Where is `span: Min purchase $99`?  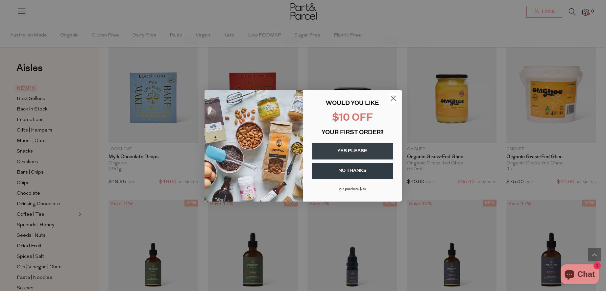 span: Min purchase $99 is located at coordinates (352, 189).